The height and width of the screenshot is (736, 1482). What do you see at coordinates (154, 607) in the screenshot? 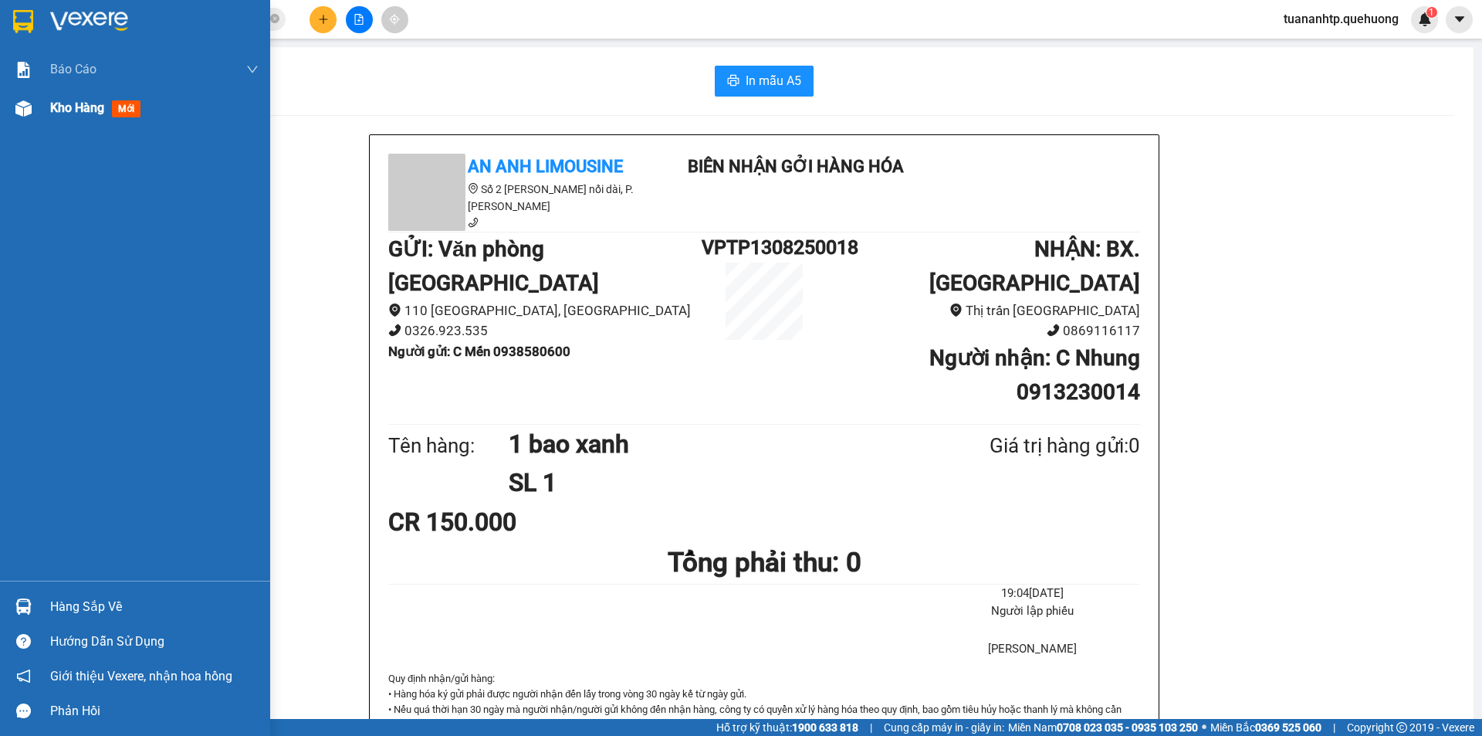
I see `div: Hàng sắp về` at bounding box center [154, 607].